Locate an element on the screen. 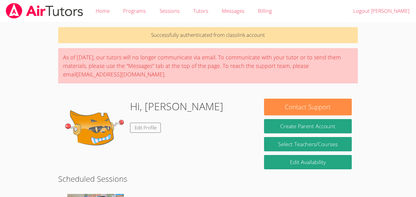 This screenshot has width=416, height=197. p: Successfully authenticated from classlink account is located at coordinates (208, 35).